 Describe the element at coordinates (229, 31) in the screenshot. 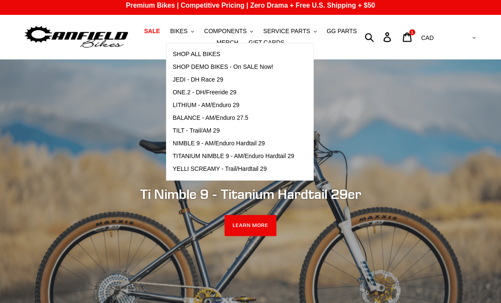

I see `button: COMPONENTS` at that location.